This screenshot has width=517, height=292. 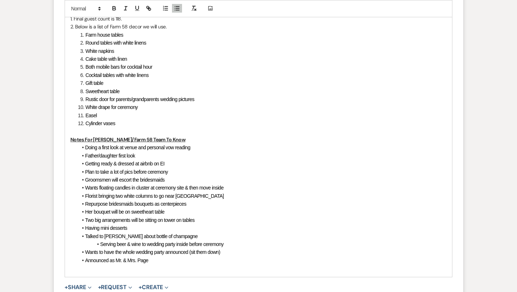 What do you see at coordinates (91, 115) in the screenshot?
I see `span: Easel` at bounding box center [91, 115].